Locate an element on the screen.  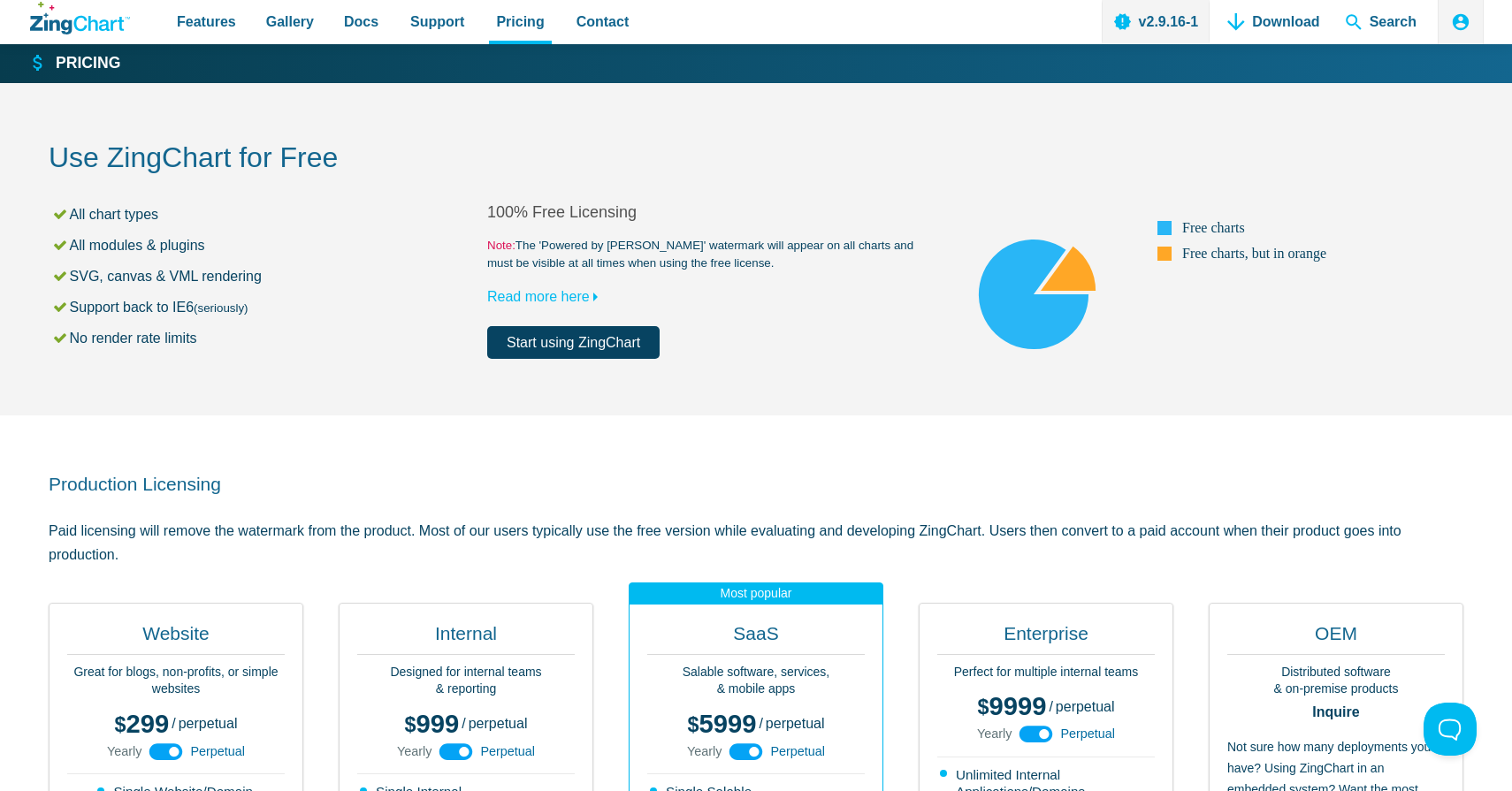
span: Pricing is located at coordinates (520, 21).